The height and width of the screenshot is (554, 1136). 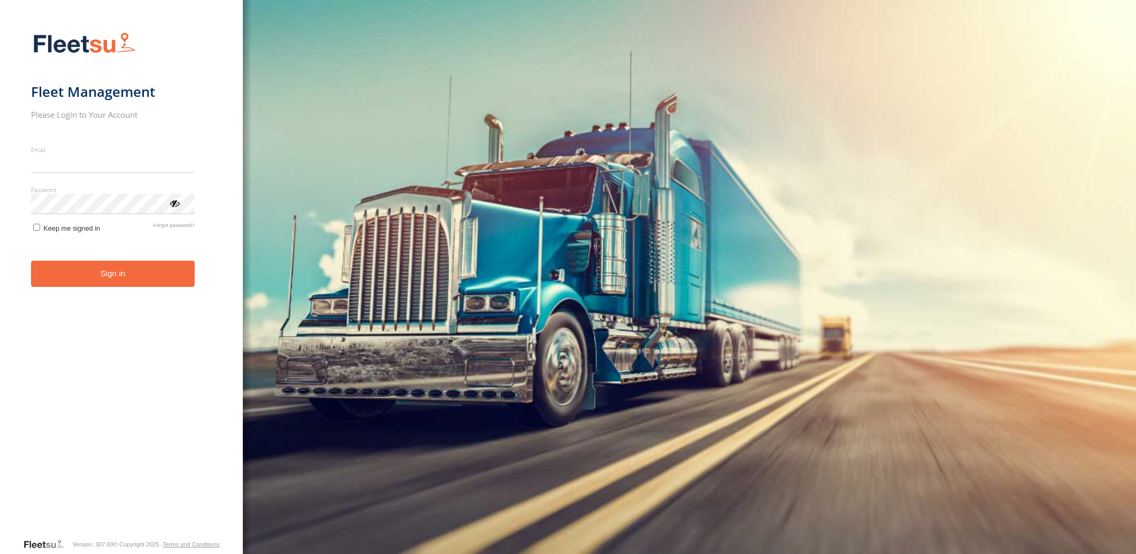 I want to click on h2: Please Login to Your Account, so click(x=113, y=114).